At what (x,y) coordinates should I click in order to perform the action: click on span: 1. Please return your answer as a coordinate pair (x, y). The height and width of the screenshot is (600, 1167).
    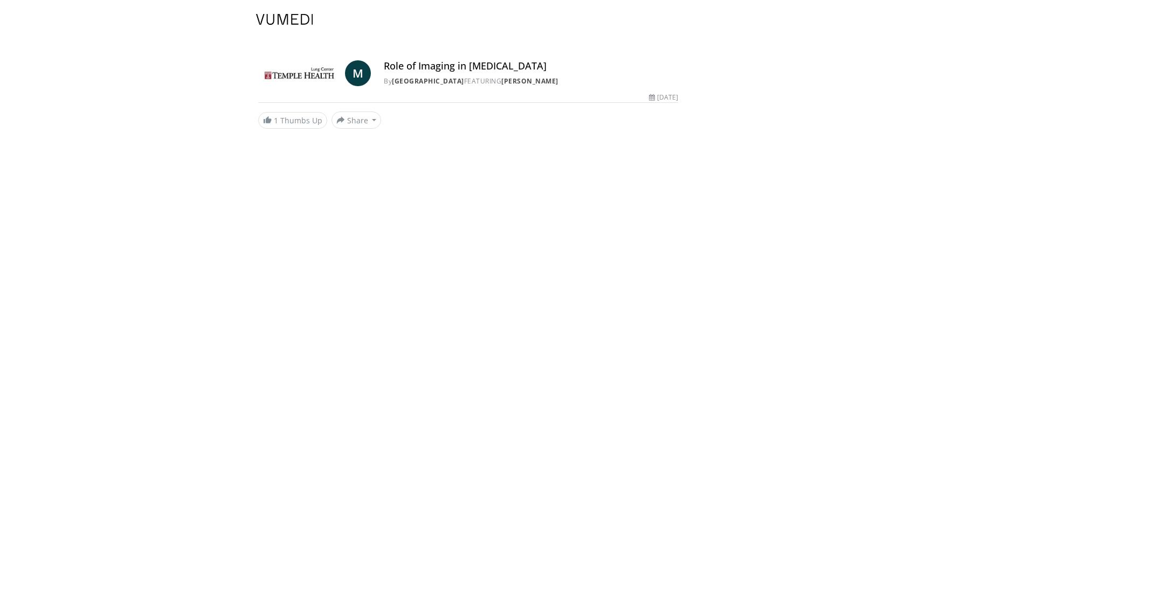
    Looking at the image, I should click on (276, 120).